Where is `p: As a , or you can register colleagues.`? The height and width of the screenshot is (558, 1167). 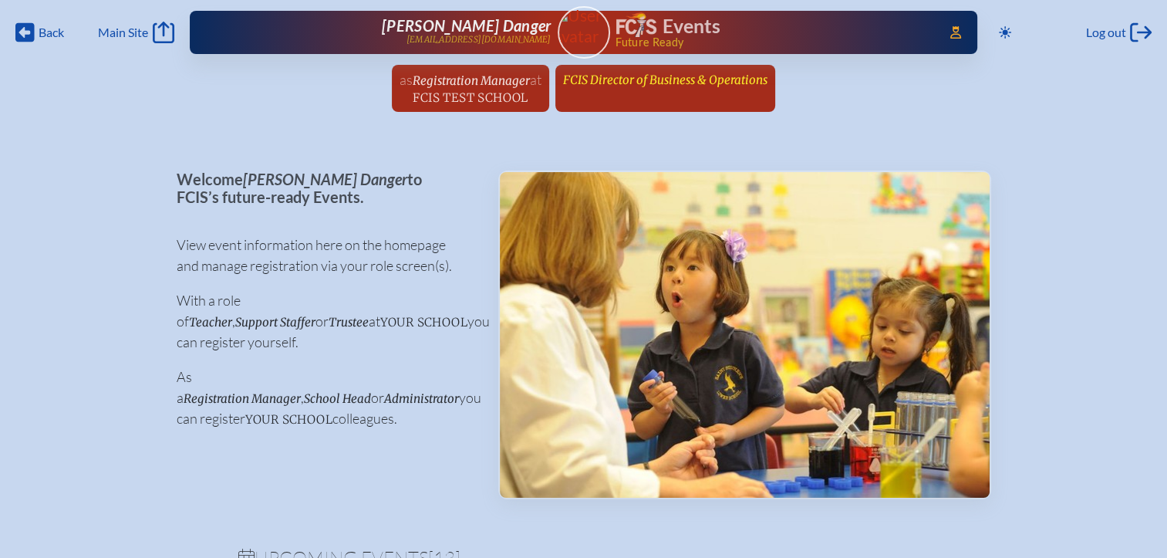
p: As a , or you can register colleagues. is located at coordinates (325, 397).